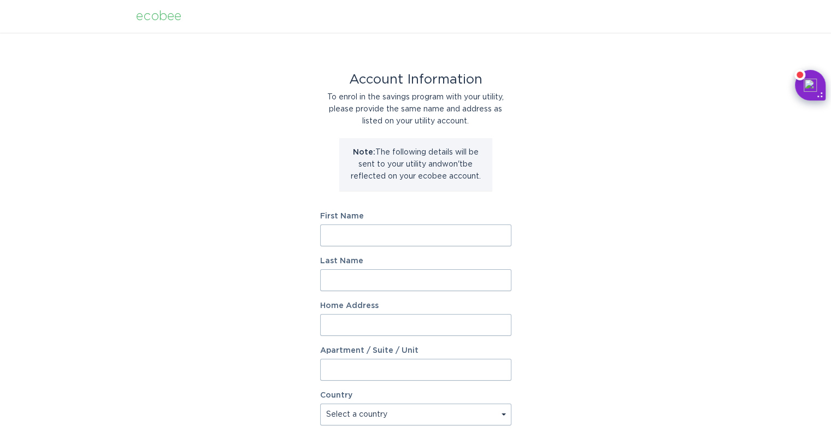 Image resolution: width=831 pixels, height=432 pixels. I want to click on p: The following details will be sent to your utility and won't be reflected on your ecobee account., so click(416, 164).